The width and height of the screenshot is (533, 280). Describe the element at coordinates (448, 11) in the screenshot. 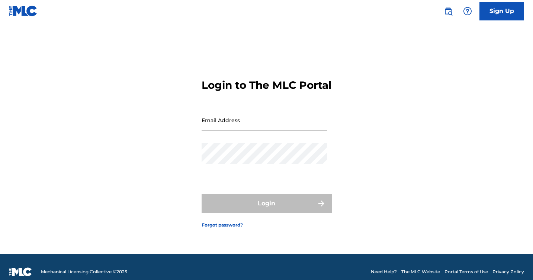

I see `img: search` at that location.